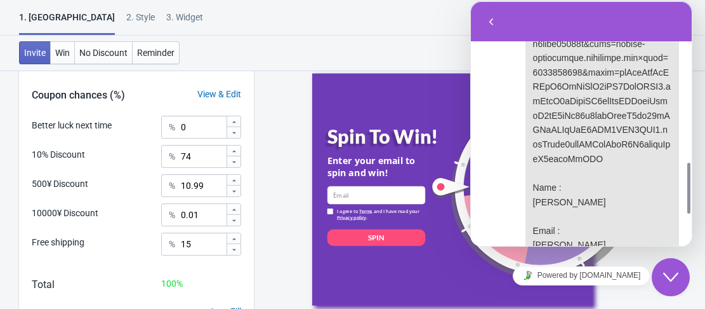 This screenshot has height=309, width=705. I want to click on div: SPIN, so click(376, 237).